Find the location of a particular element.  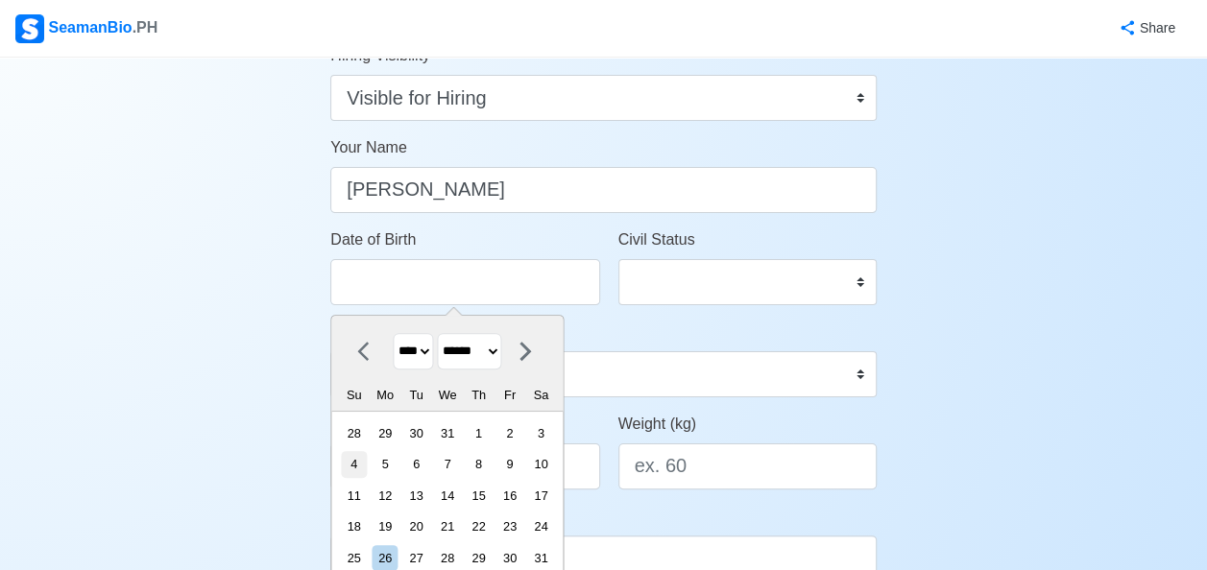

div: Choose Tuesday, August 13th, 1974 is located at coordinates (416, 496).